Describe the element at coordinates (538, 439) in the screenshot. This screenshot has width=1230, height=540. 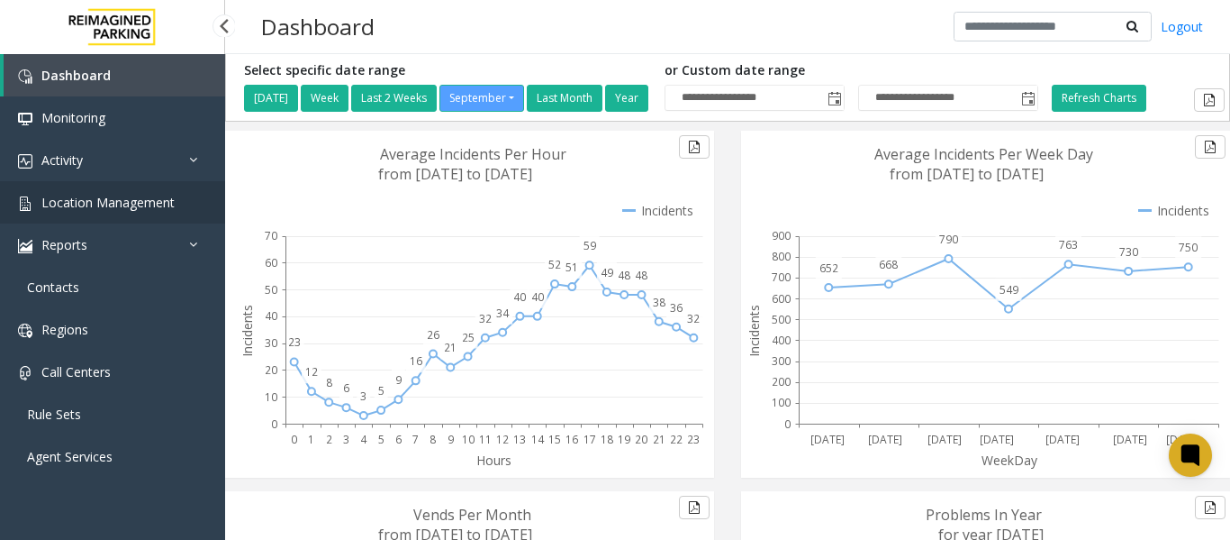
I see `text: 14` at that location.